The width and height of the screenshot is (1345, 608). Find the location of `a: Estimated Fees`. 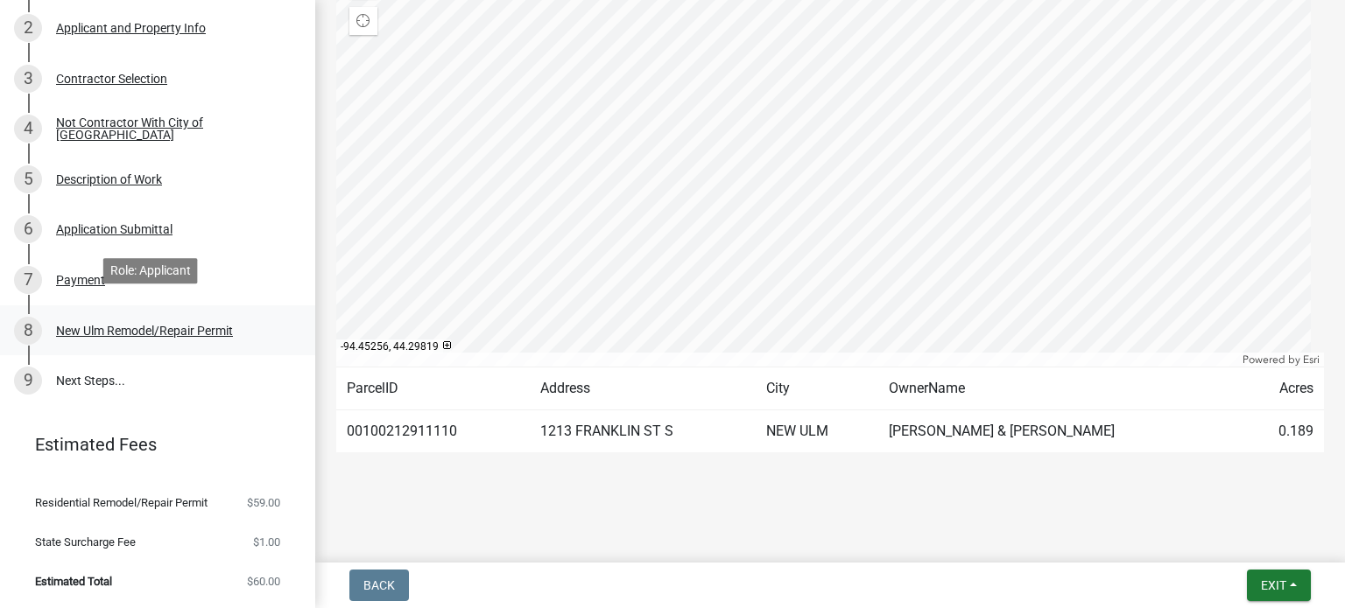

a: Estimated Fees is located at coordinates (151, 445).